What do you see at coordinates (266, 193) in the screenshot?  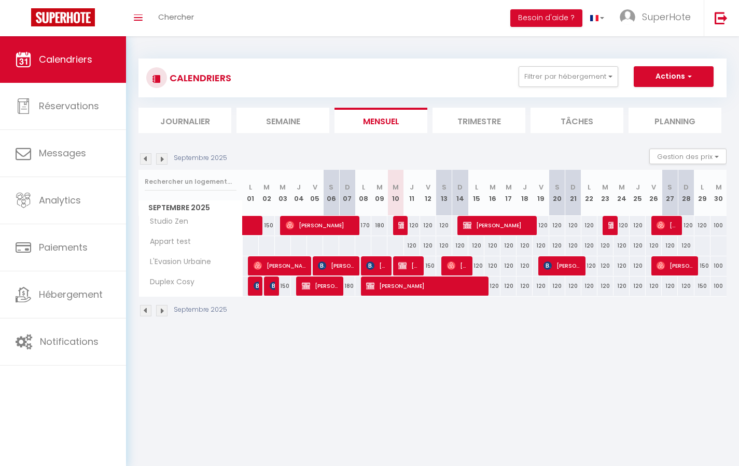 I see `th: 02` at bounding box center [266, 193].